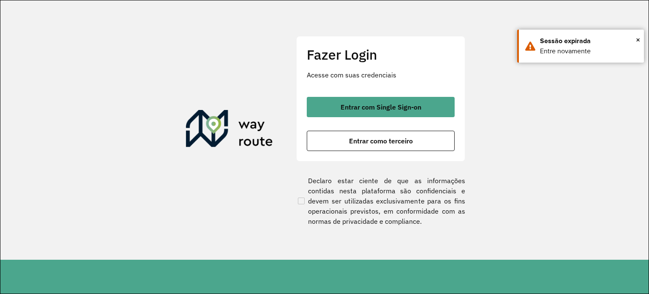 The height and width of the screenshot is (294, 649). I want to click on div: Sessão expirada, so click(589, 41).